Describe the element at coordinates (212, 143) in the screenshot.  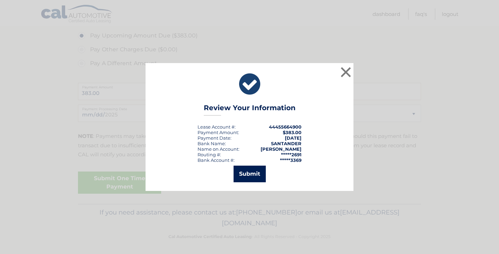
I see `div: Bank Name:` at that location.